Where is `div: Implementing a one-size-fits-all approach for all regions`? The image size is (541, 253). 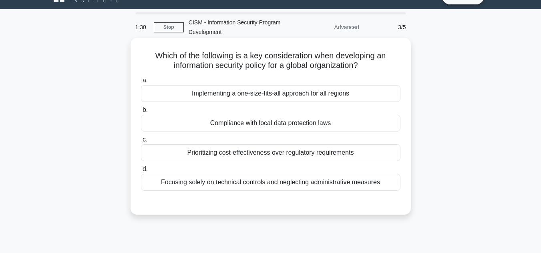 div: Implementing a one-size-fits-all approach for all regions is located at coordinates (270, 94).